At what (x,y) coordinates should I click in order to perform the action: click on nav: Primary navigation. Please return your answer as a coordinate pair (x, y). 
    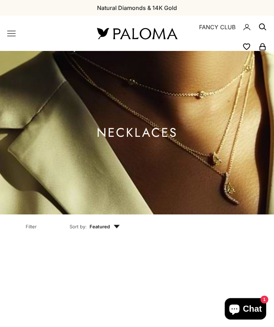
    Looking at the image, I should click on (43, 33).